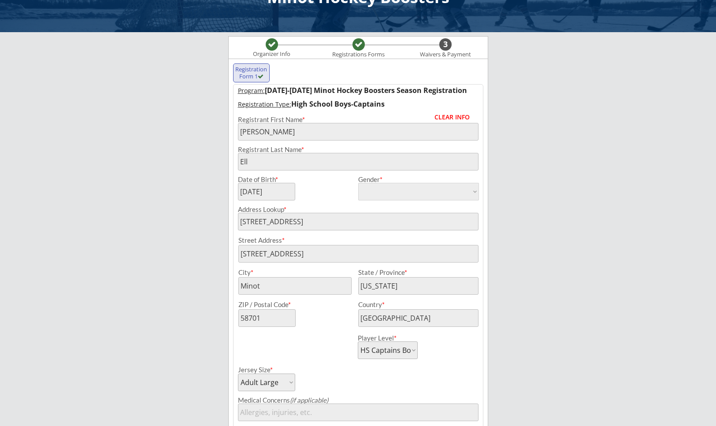 This screenshot has height=426, width=716. I want to click on strong: High School Boys-Captains, so click(338, 104).